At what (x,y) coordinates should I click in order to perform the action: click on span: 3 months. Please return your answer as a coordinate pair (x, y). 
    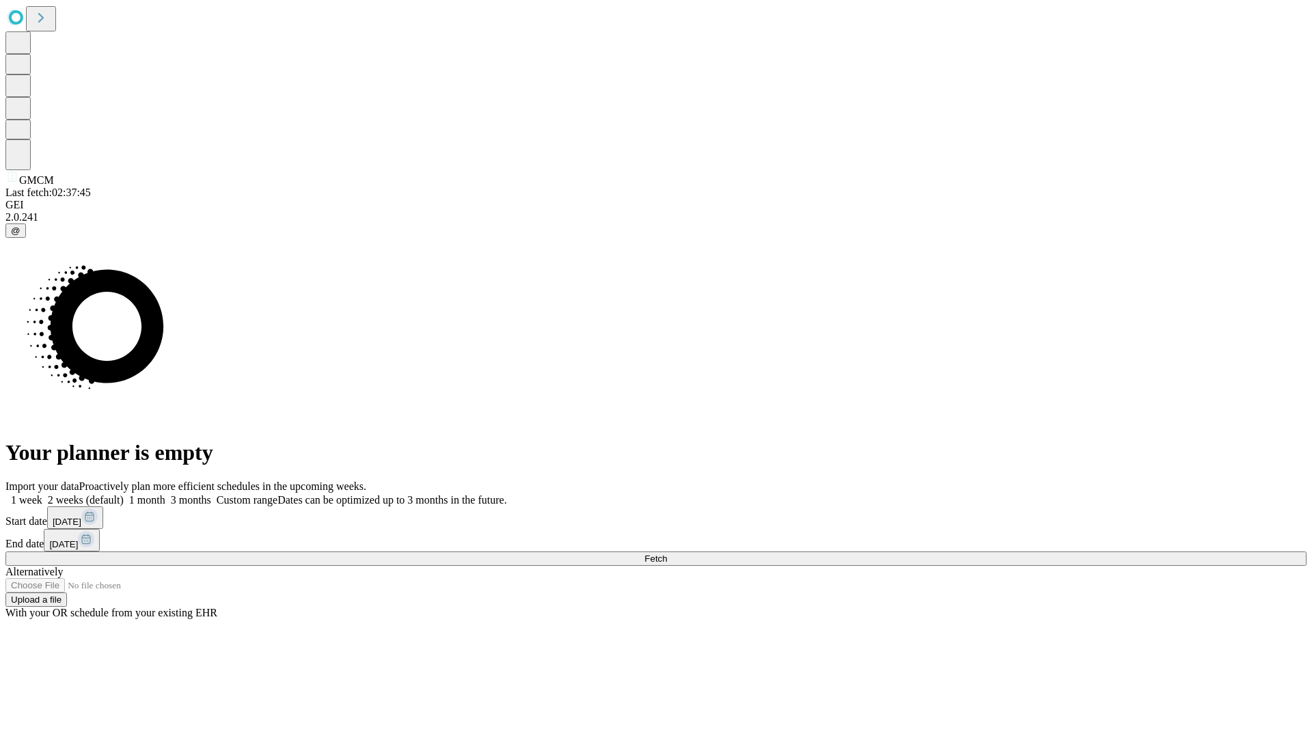
    Looking at the image, I should click on (191, 499).